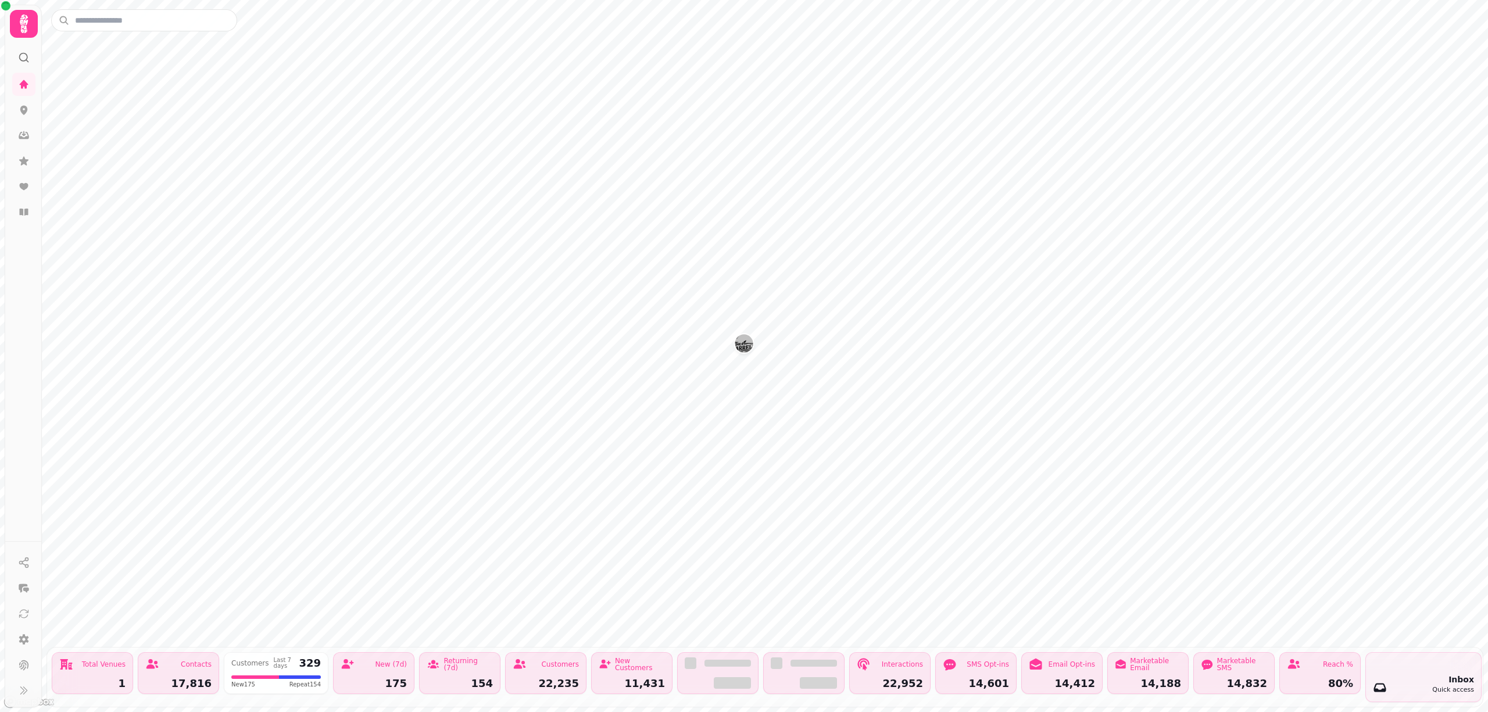  Describe the element at coordinates (460, 684) in the screenshot. I see `div: 154` at that location.